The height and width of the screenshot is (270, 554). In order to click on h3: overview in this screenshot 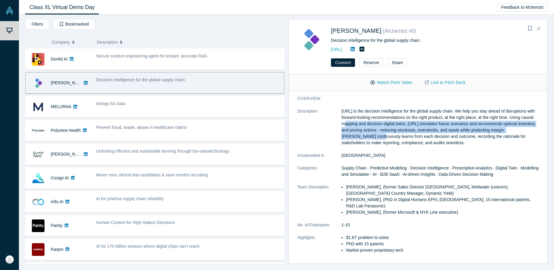, I will do `click(414, 98)`.